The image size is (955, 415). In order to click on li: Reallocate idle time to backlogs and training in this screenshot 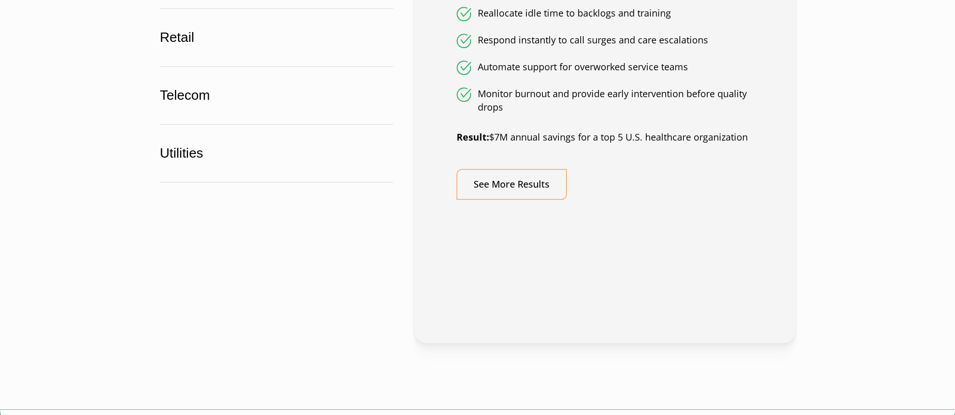, I will do `click(605, 14)`.